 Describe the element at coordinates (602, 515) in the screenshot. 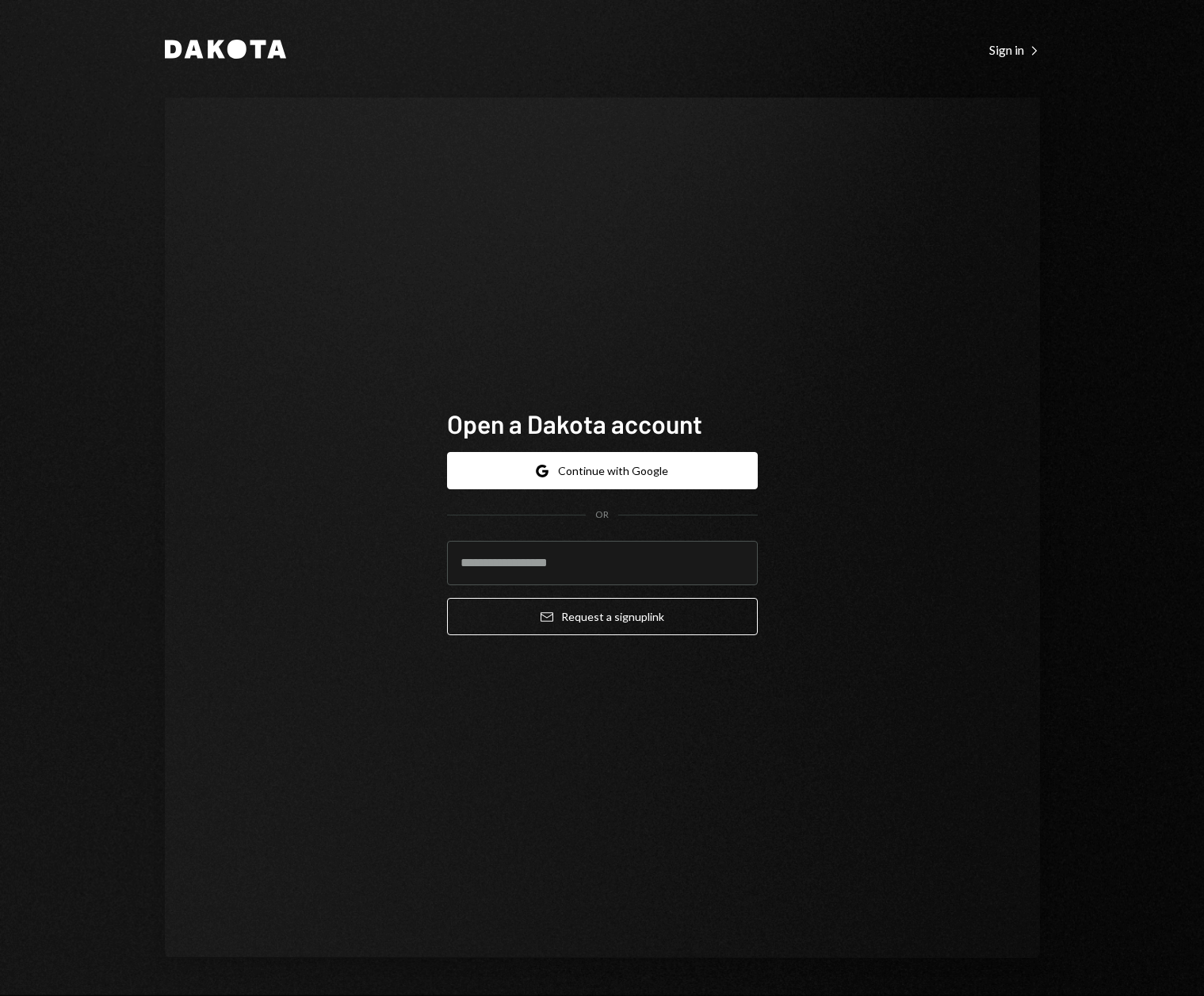

I see `div: OR` at that location.